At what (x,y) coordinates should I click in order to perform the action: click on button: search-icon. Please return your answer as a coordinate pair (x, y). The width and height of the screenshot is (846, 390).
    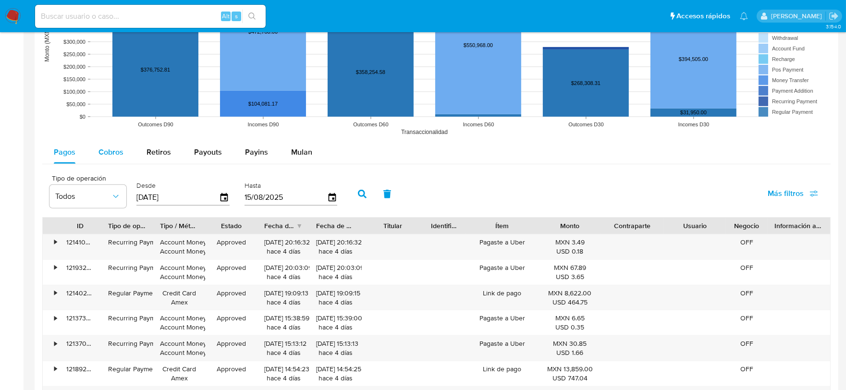
    Looking at the image, I should click on (252, 16).